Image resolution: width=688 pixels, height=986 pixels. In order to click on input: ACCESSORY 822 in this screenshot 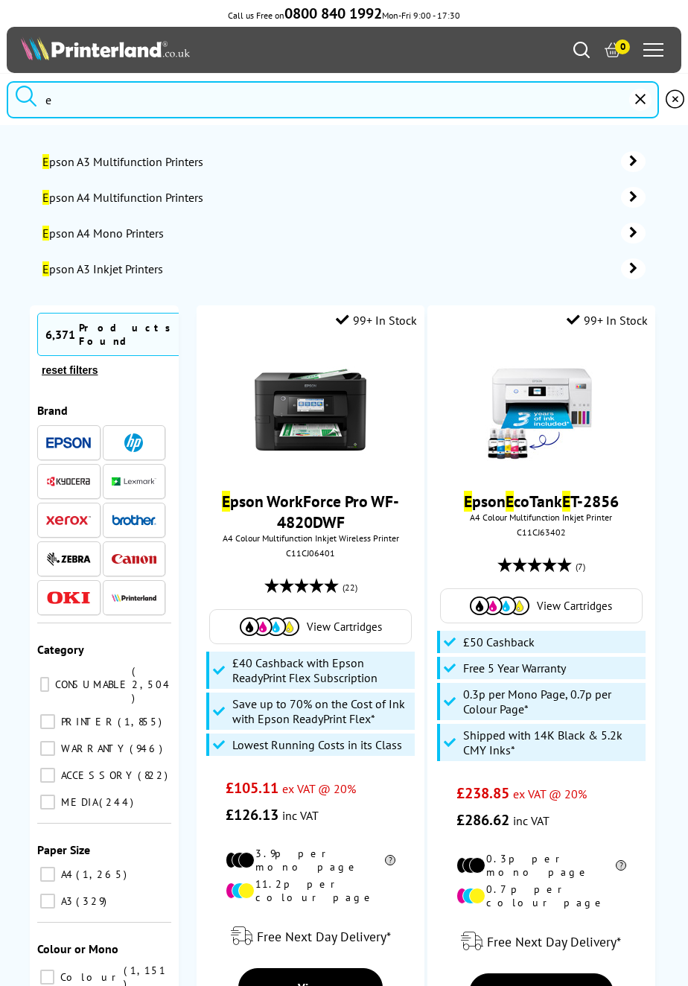, I will do `click(48, 776)`.